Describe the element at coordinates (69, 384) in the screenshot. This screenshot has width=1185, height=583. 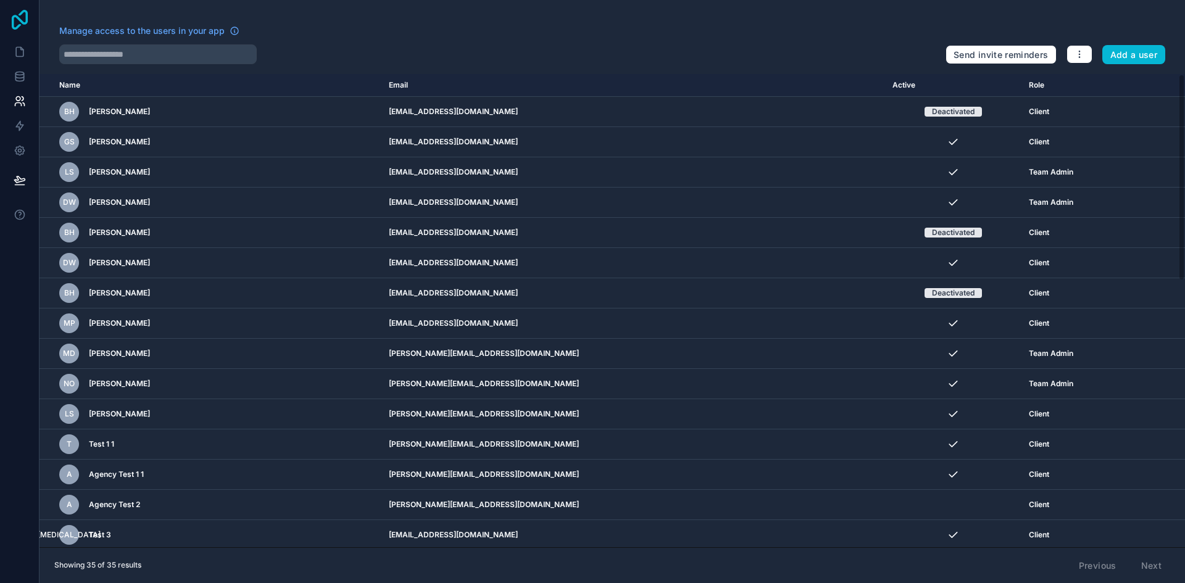
I see `span: NO` at that location.